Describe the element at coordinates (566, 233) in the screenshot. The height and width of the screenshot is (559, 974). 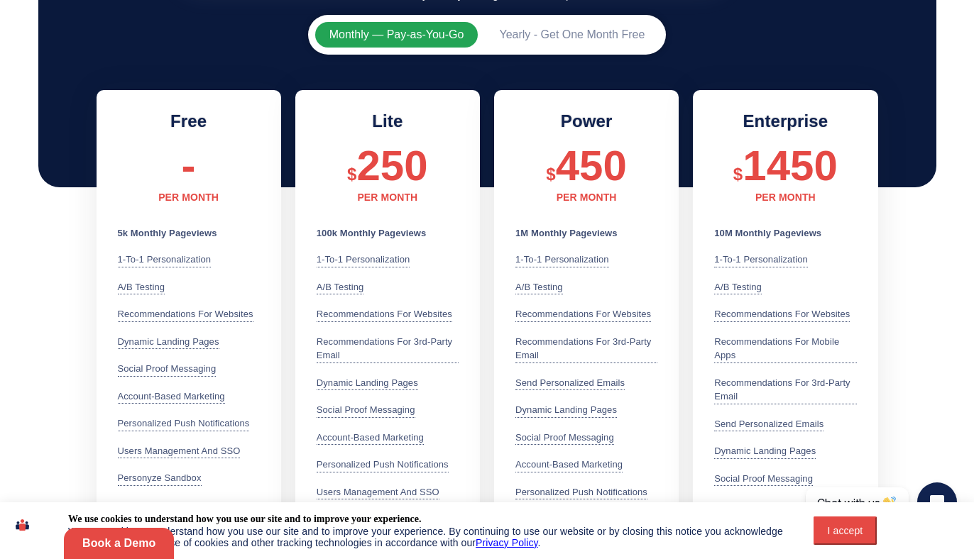
I see `b: 1M Monthly Pageviews` at that location.